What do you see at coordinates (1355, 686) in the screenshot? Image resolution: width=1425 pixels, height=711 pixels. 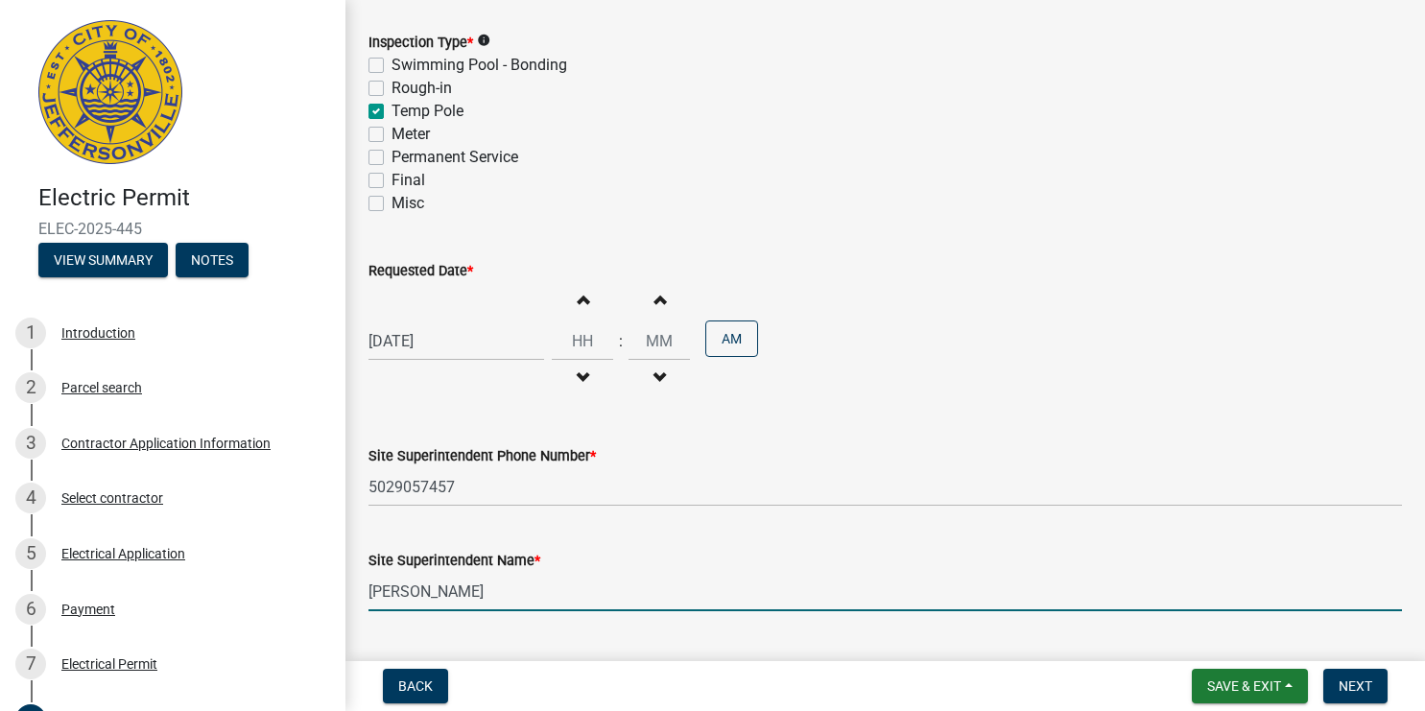 I see `button: Next` at bounding box center [1355, 686].